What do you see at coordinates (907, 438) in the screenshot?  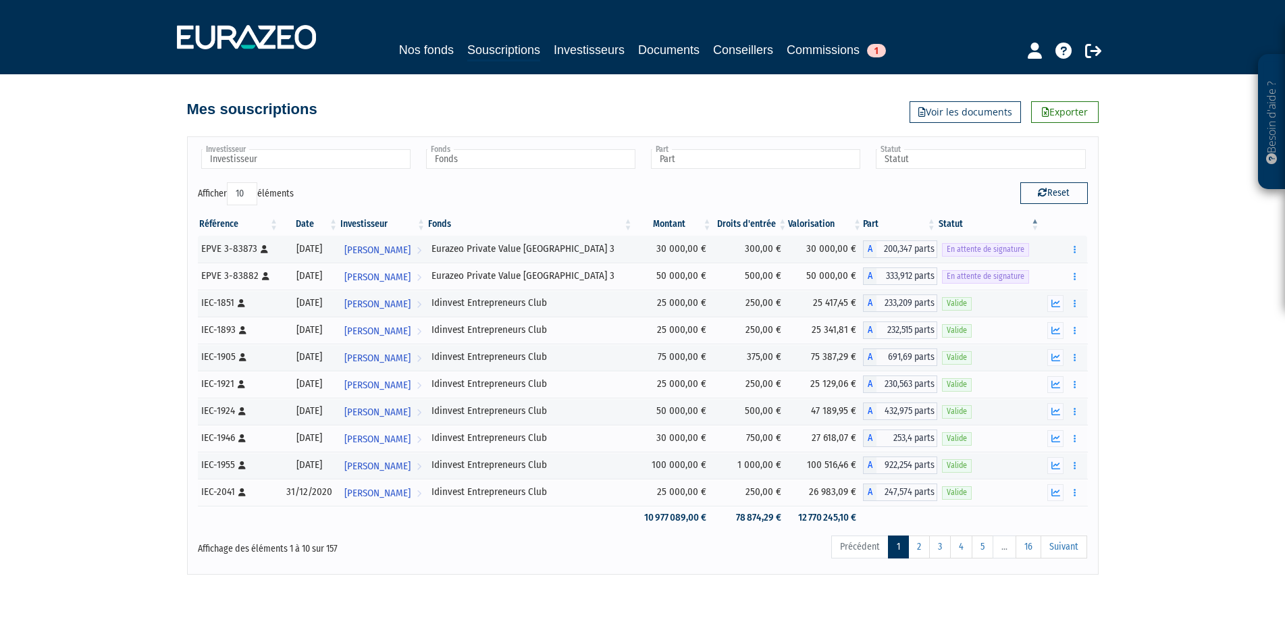 I see `span: 253,4 parts` at bounding box center [907, 438].